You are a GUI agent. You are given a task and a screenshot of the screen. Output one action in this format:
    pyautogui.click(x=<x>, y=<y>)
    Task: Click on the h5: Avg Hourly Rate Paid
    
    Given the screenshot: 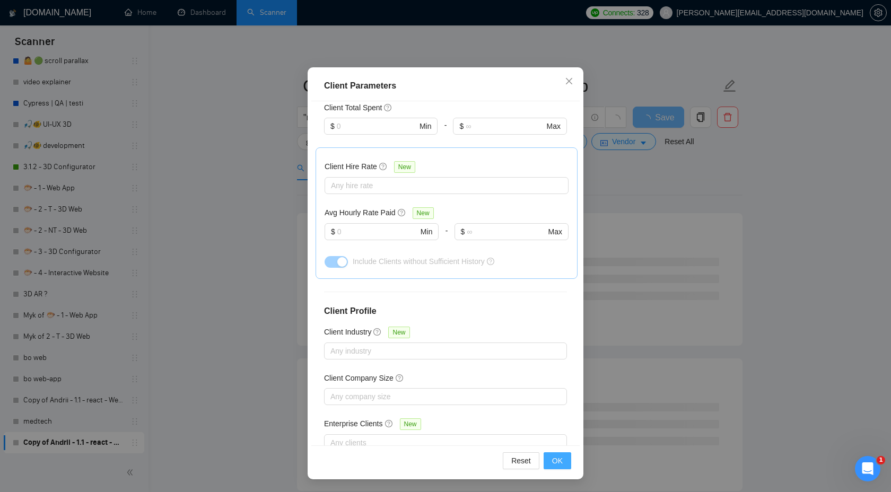 What is the action you would take?
    pyautogui.click(x=360, y=213)
    